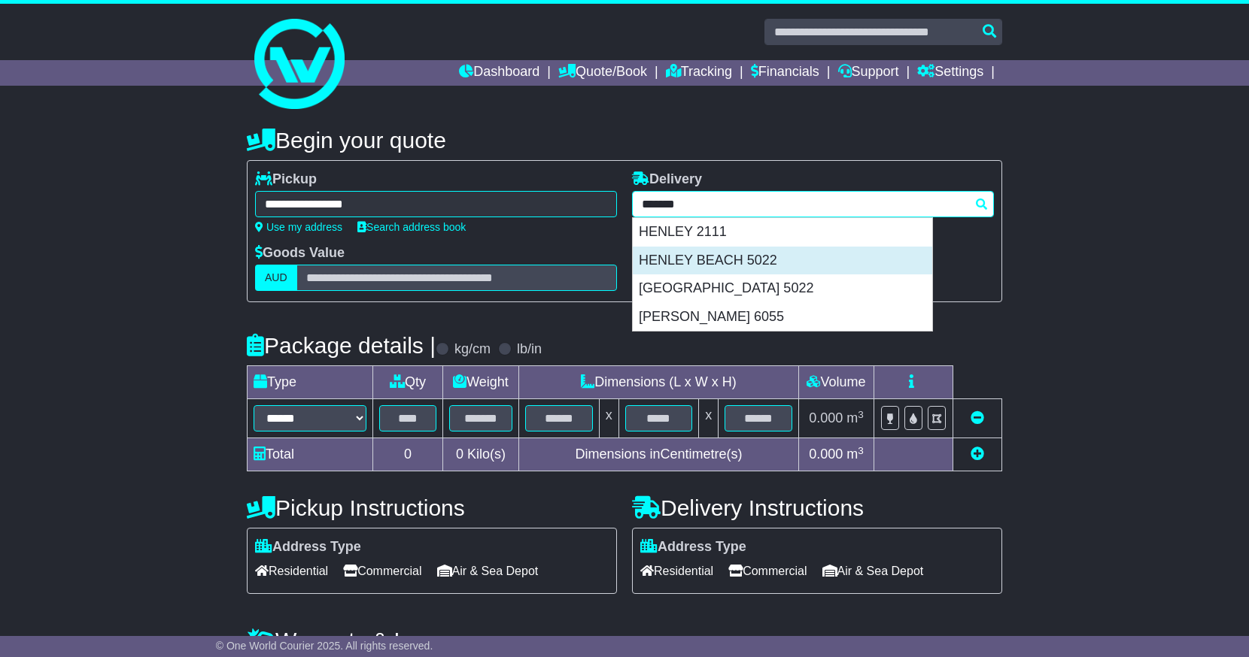  What do you see at coordinates (836, 383) in the screenshot?
I see `td: Volume` at bounding box center [836, 383].